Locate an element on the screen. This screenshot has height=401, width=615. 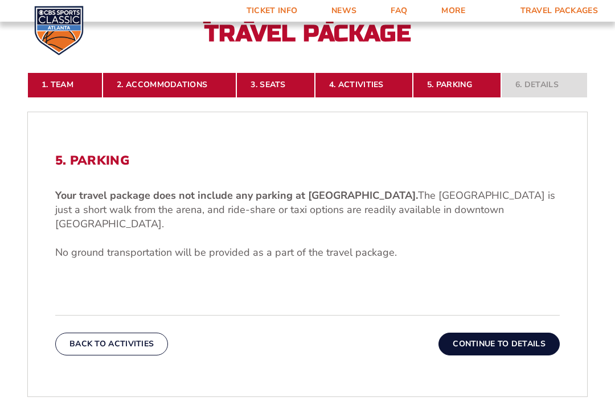
h2: 5. Parking is located at coordinates (307, 161).